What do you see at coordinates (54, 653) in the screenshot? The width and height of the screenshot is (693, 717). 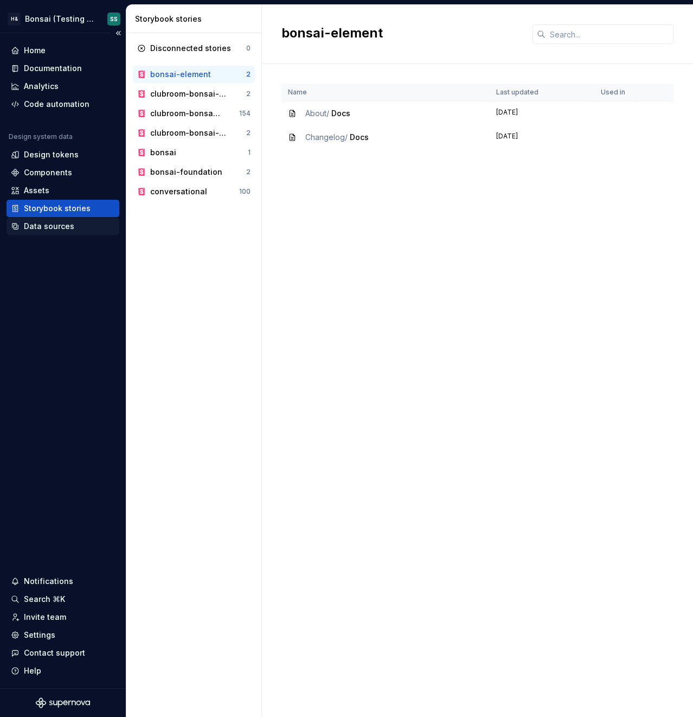 I see `div: Contact support` at bounding box center [54, 653].